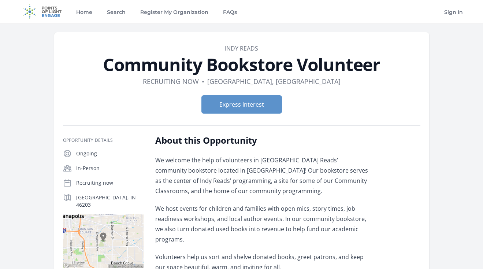 The image size is (483, 269). What do you see at coordinates (103, 140) in the screenshot?
I see `h3: Opportunity Details` at bounding box center [103, 140].